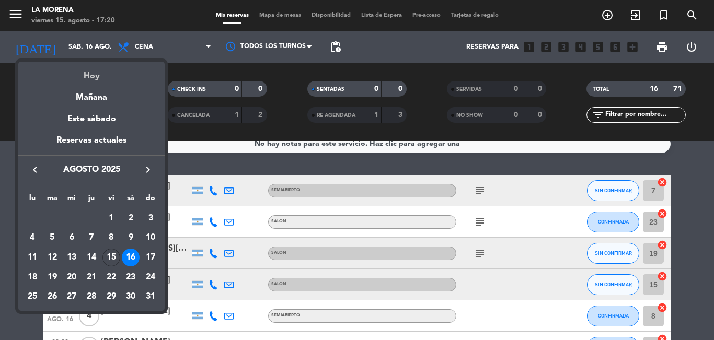 The width and height of the screenshot is (714, 340). I want to click on td: 8 de agosto de 2025, so click(111, 238).